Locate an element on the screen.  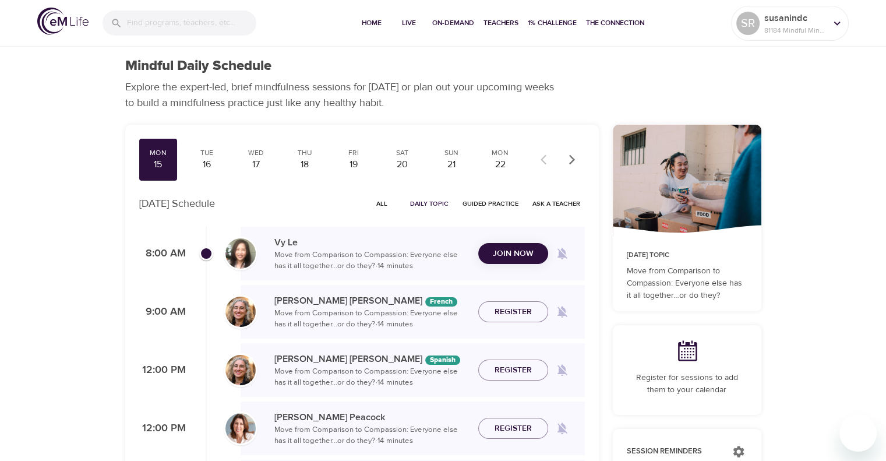
img: vy-profile-good-3.jpg is located at coordinates (241, 253).